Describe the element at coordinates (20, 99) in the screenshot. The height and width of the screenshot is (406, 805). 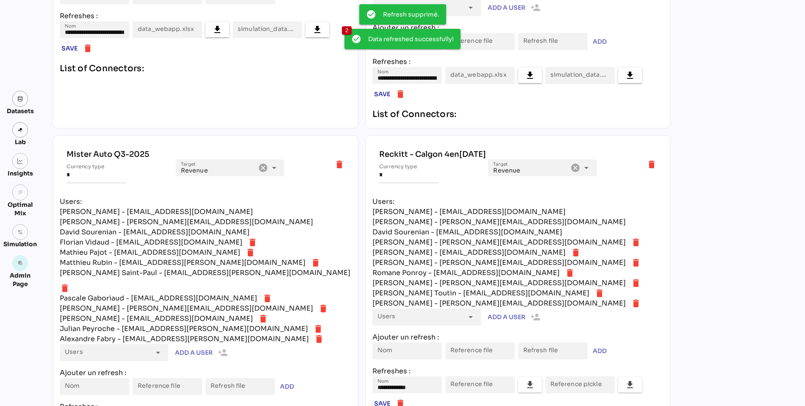
I see `img: data.svg` at that location.